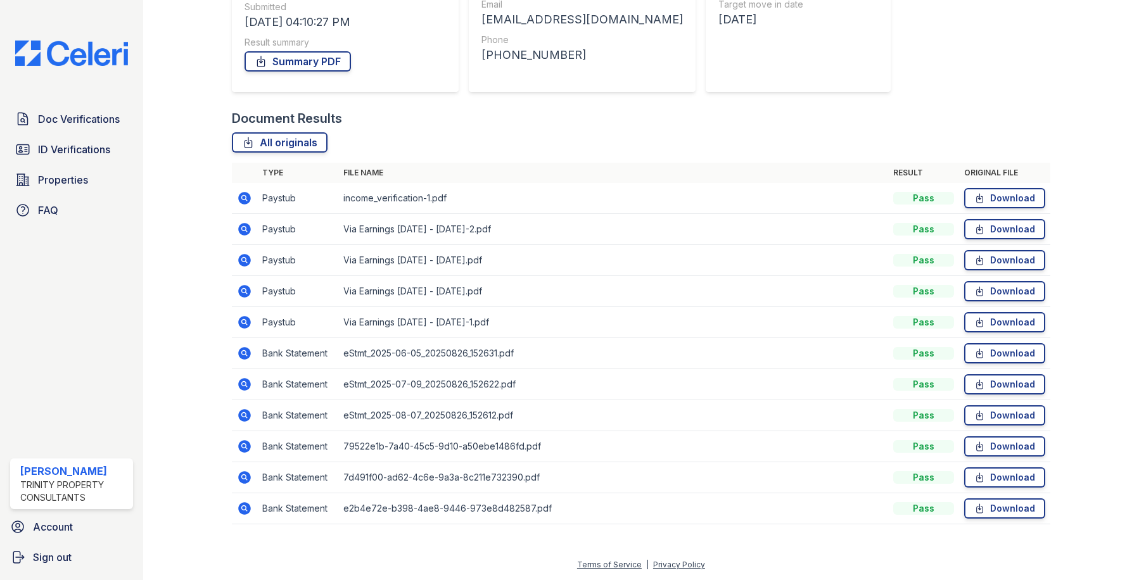  Describe the element at coordinates (613, 385) in the screenshot. I see `td: eStmt_2025-07-09_20250826_152622.pdf` at that location.